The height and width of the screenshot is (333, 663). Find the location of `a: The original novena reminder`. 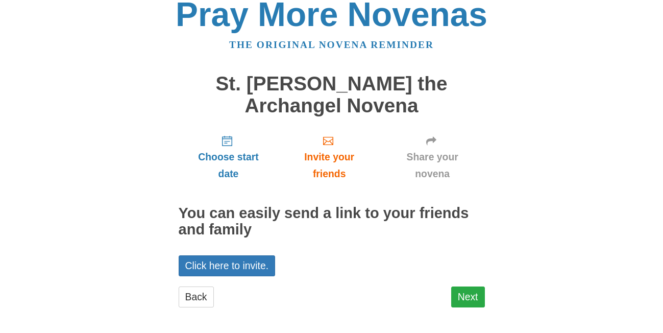

a: The original novena reminder is located at coordinates (331, 44).